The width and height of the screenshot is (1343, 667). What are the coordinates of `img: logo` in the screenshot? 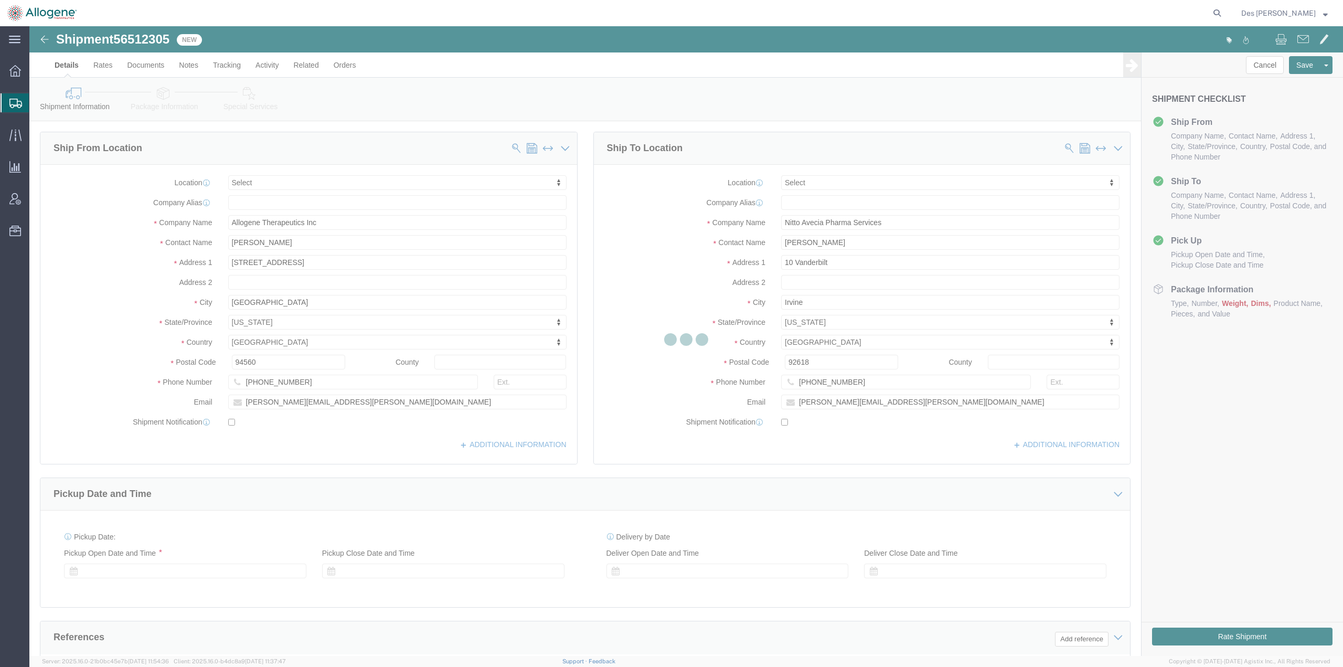 It's located at (42, 13).